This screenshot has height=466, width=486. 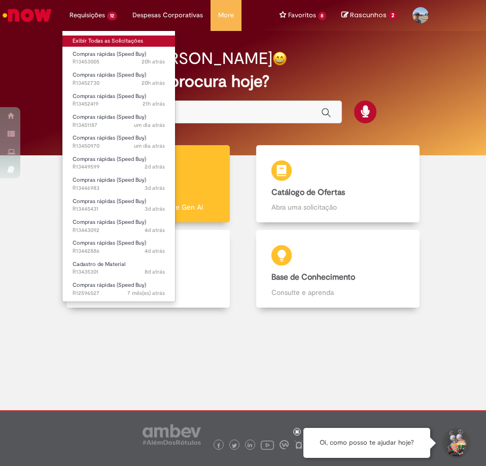 What do you see at coordinates (250, 446) in the screenshot?
I see `img: logo_footer_linkedin.png` at bounding box center [250, 446].